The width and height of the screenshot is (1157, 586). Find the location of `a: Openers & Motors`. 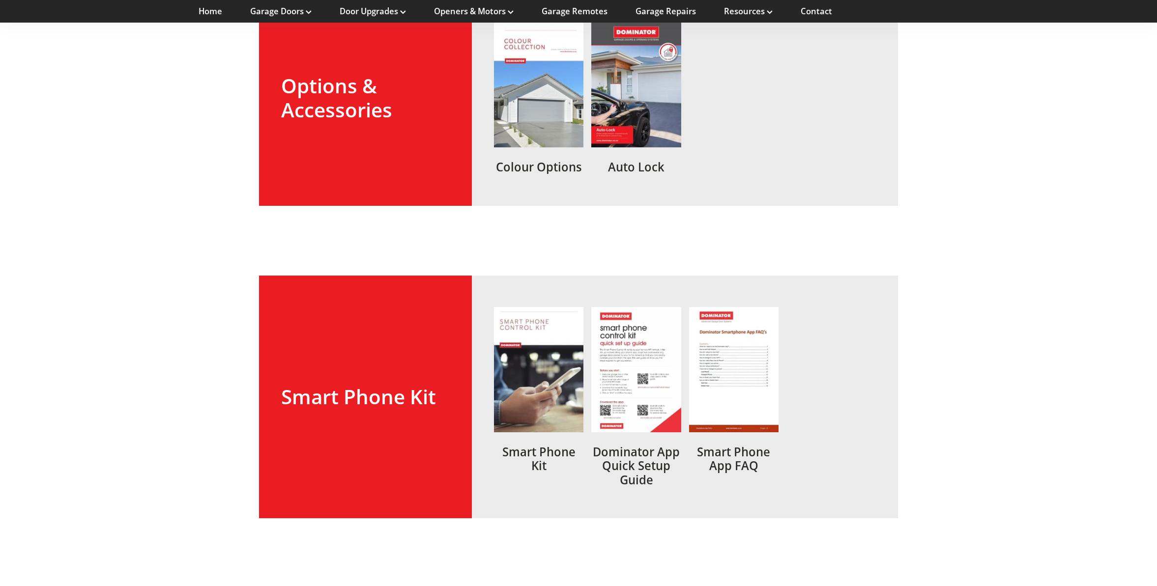

a: Openers & Motors is located at coordinates (474, 11).